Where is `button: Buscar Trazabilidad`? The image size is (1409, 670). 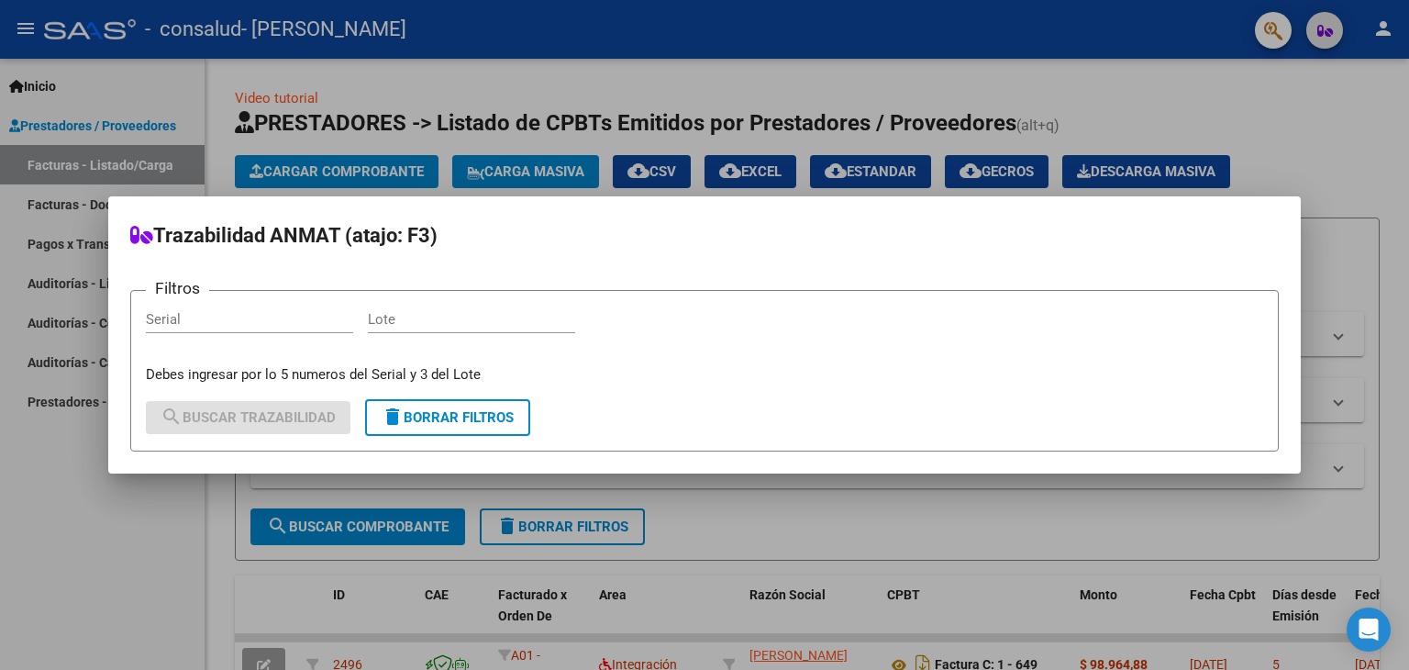 button: Buscar Trazabilidad is located at coordinates (248, 417).